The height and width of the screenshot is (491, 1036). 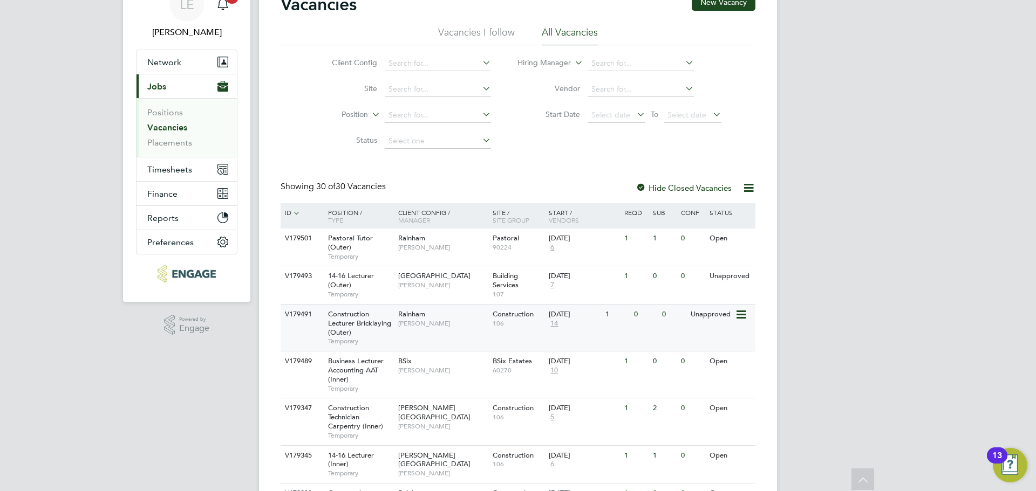 What do you see at coordinates (194, 328) in the screenshot?
I see `span: Engage` at bounding box center [194, 328].